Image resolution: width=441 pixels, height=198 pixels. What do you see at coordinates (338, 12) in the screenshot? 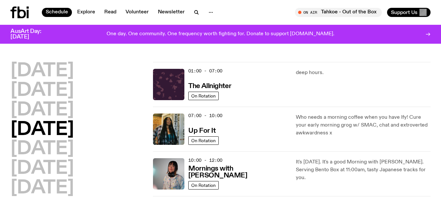
I see `button: On AirTahkoe - Out of the Box` at bounding box center [338, 12].